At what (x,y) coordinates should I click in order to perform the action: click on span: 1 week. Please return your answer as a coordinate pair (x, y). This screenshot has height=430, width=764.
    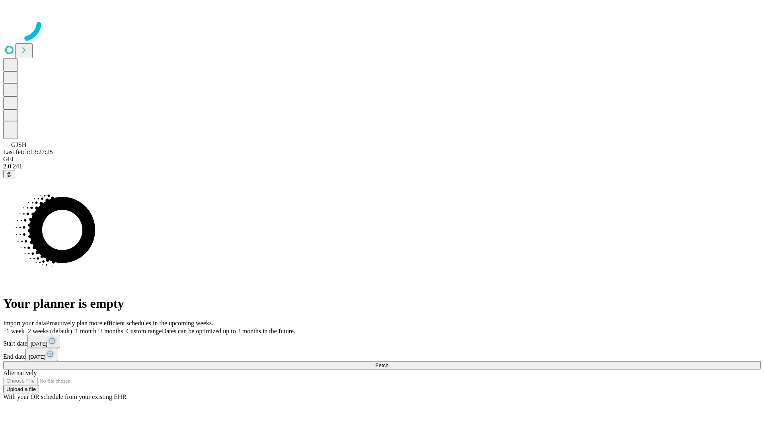
    Looking at the image, I should click on (16, 331).